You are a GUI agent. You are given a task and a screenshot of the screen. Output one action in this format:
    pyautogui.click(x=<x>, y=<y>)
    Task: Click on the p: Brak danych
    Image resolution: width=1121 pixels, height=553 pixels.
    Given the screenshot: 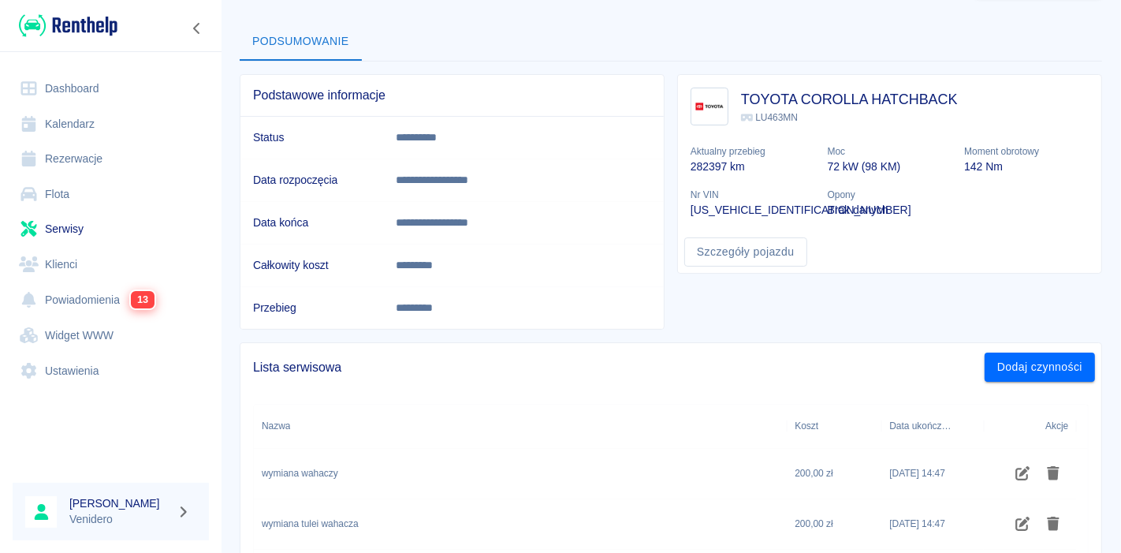 What is the action you would take?
    pyautogui.click(x=890, y=210)
    